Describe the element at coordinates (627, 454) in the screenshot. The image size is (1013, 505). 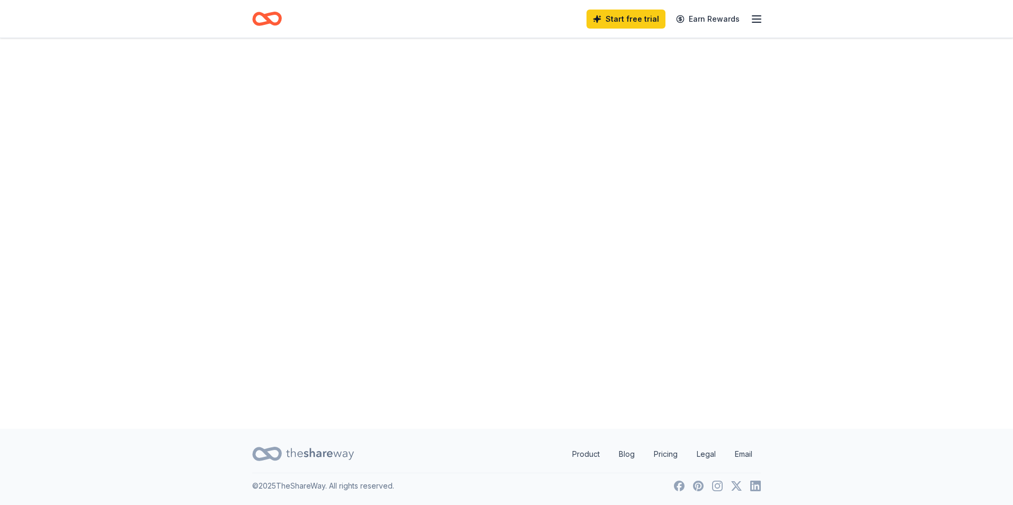
I see `a: Blog` at that location.